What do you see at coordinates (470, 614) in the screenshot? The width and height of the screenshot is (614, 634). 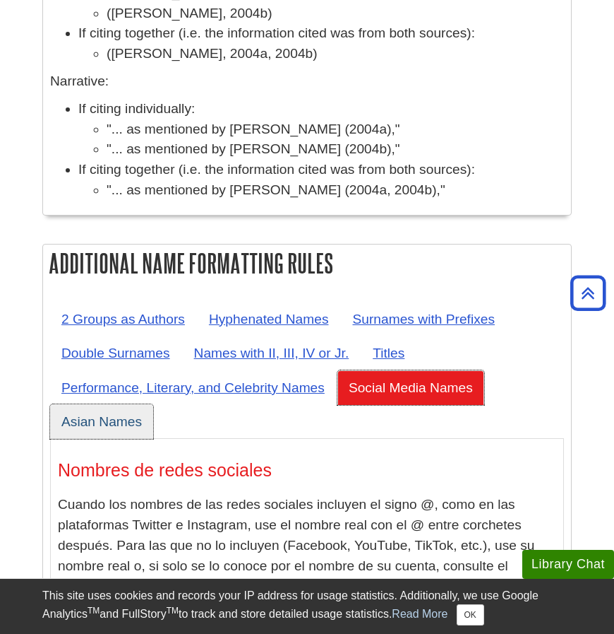 I see `button: Close` at bounding box center [470, 614].